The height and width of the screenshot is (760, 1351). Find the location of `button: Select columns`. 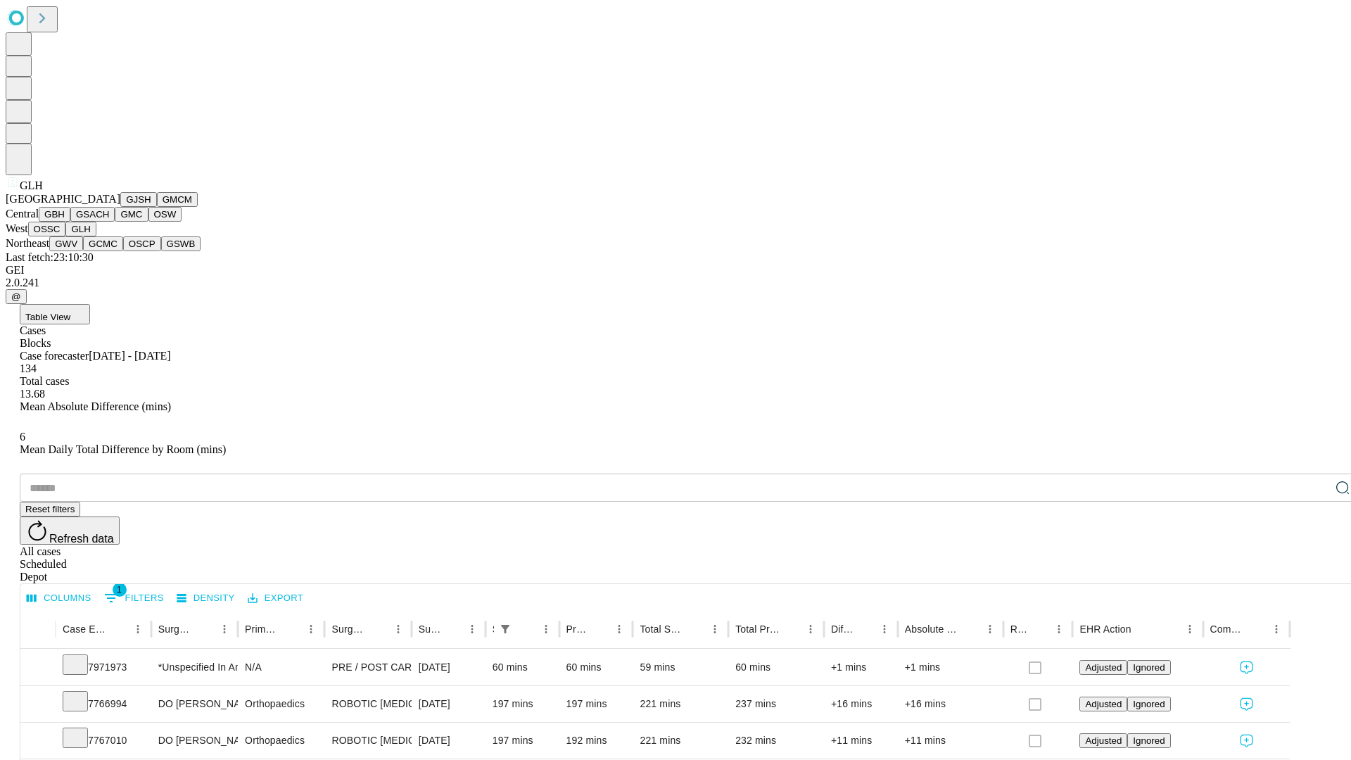

button: Select columns is located at coordinates (59, 598).